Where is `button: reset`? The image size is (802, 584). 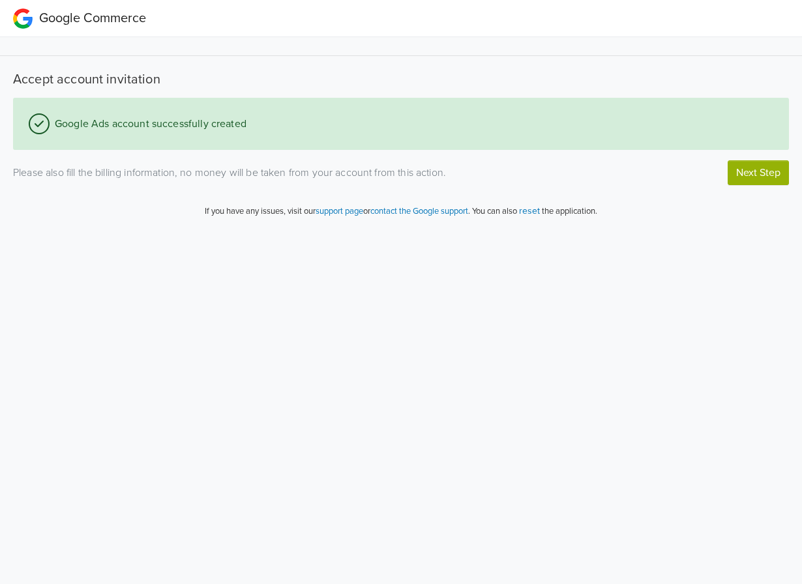
button: reset is located at coordinates (530, 211).